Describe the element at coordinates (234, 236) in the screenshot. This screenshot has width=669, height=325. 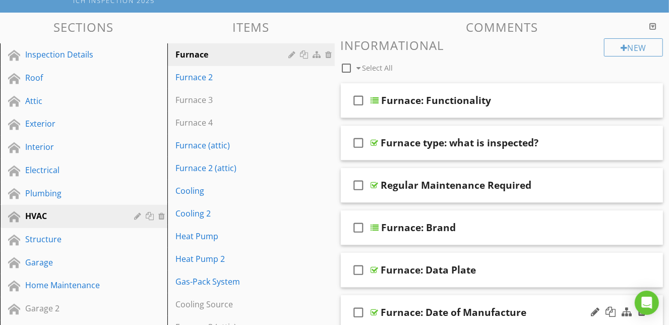
I see `div: Heat Pump` at that location.